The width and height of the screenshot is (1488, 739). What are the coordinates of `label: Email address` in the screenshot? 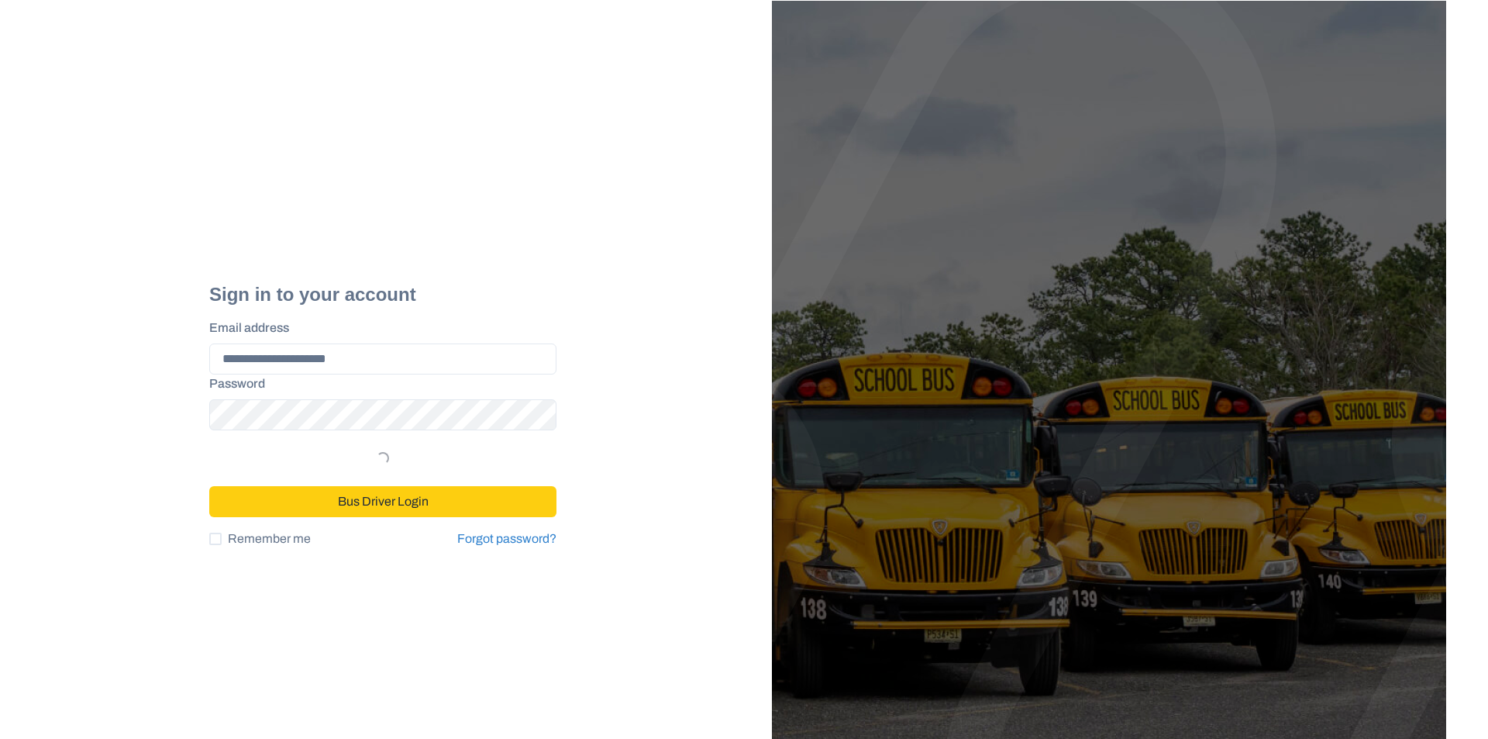 It's located at (378, 328).